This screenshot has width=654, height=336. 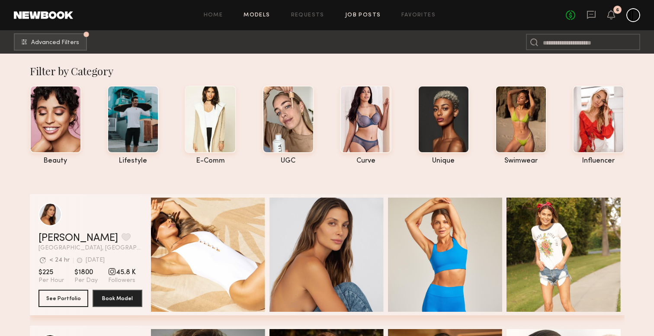 I want to click on button: Advanced Filters, so click(x=50, y=42).